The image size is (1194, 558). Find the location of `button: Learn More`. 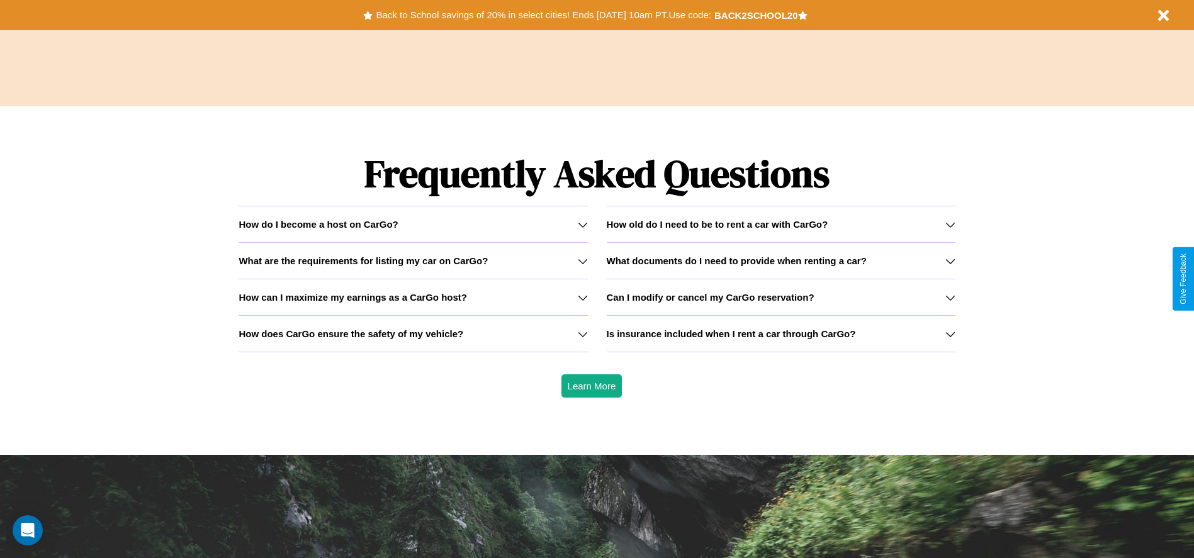

button: Learn More is located at coordinates (592, 386).